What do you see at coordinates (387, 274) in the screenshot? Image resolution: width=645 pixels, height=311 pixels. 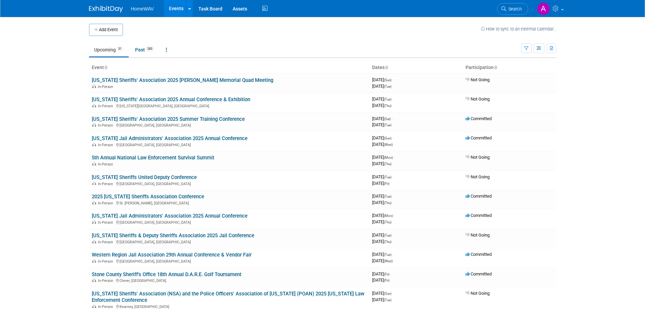 I see `span: (Fri)` at bounding box center [387, 274].